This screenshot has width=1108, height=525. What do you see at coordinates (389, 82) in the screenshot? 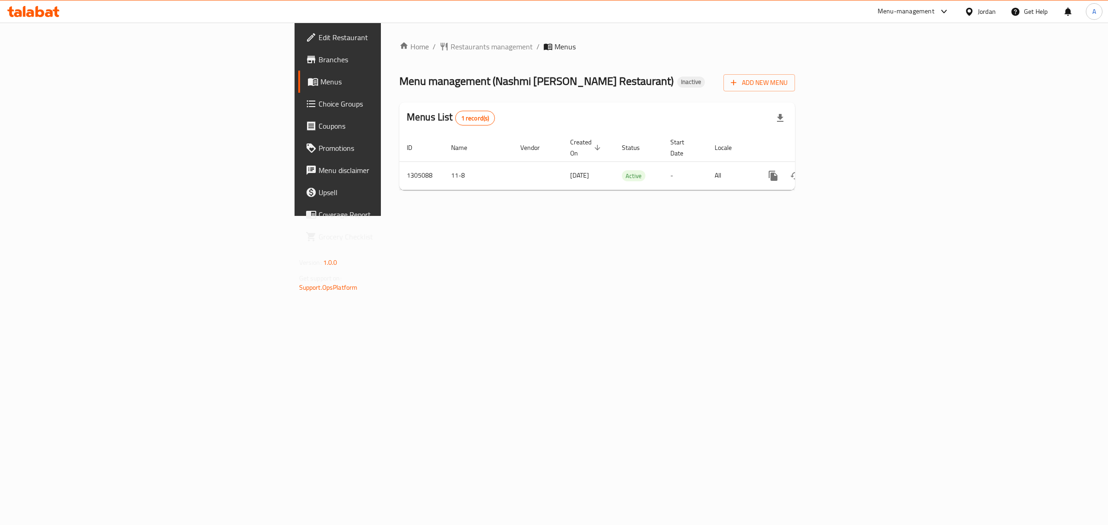
I see `a: Menus` at bounding box center [389, 82].